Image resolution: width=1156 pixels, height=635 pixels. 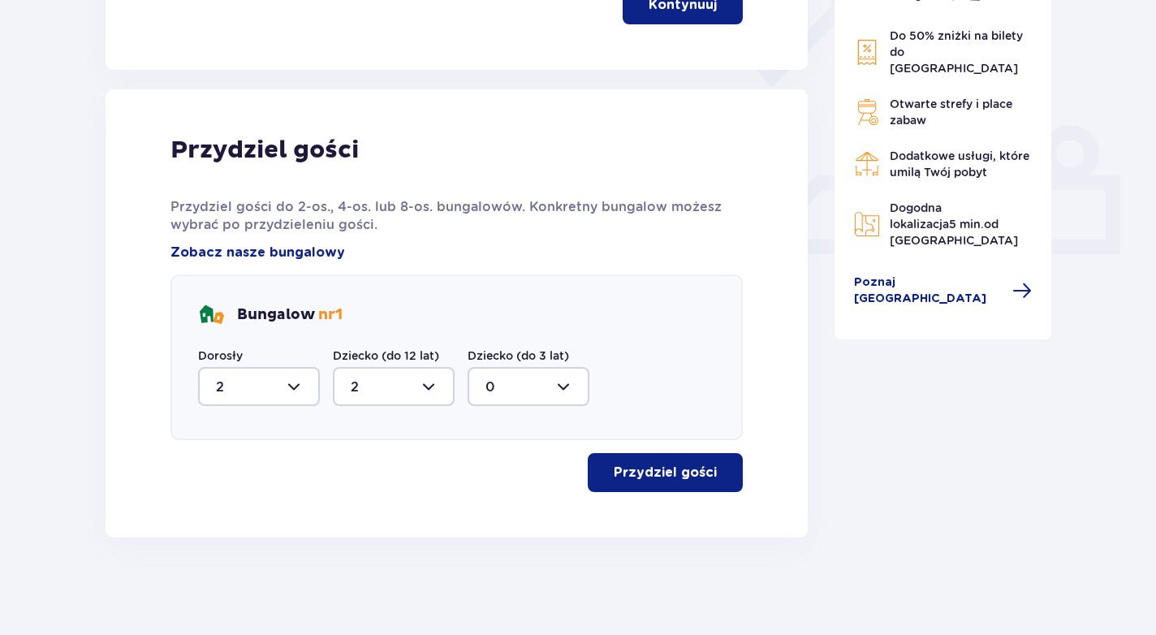 What do you see at coordinates (867, 52) in the screenshot?
I see `img: Discount Icon` at bounding box center [867, 52].